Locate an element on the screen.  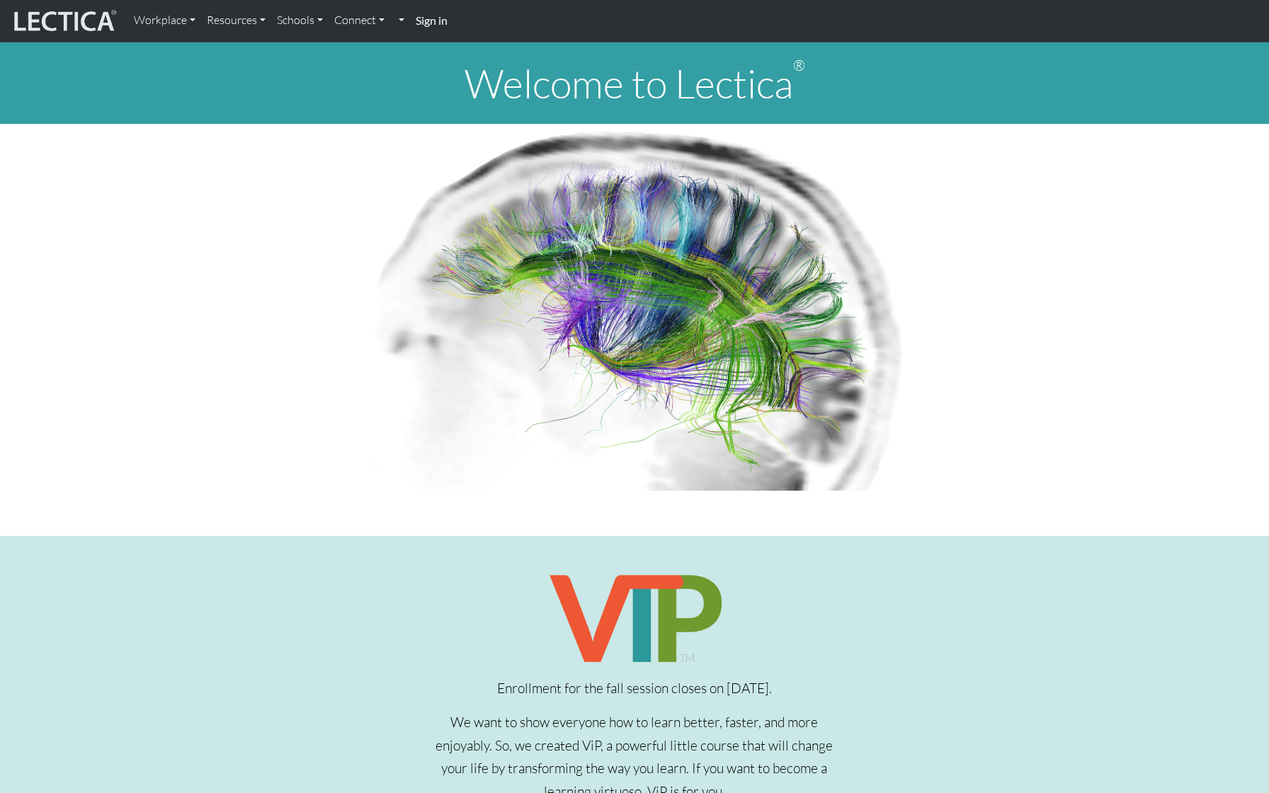
a: Workplace is located at coordinates (164, 21).